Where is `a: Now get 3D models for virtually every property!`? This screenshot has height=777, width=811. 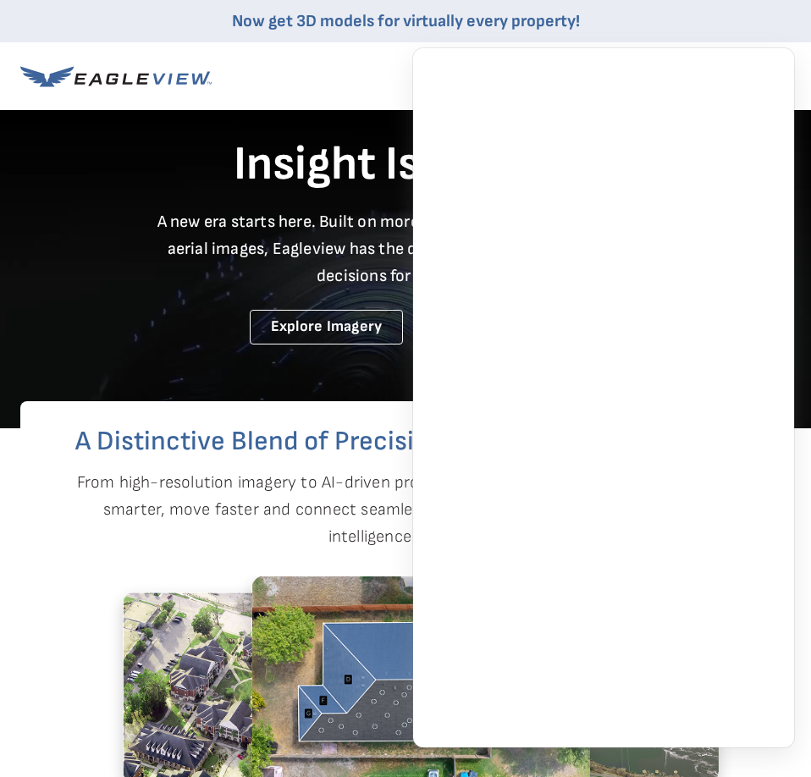
a: Now get 3D models for virtually every property! is located at coordinates (405, 21).